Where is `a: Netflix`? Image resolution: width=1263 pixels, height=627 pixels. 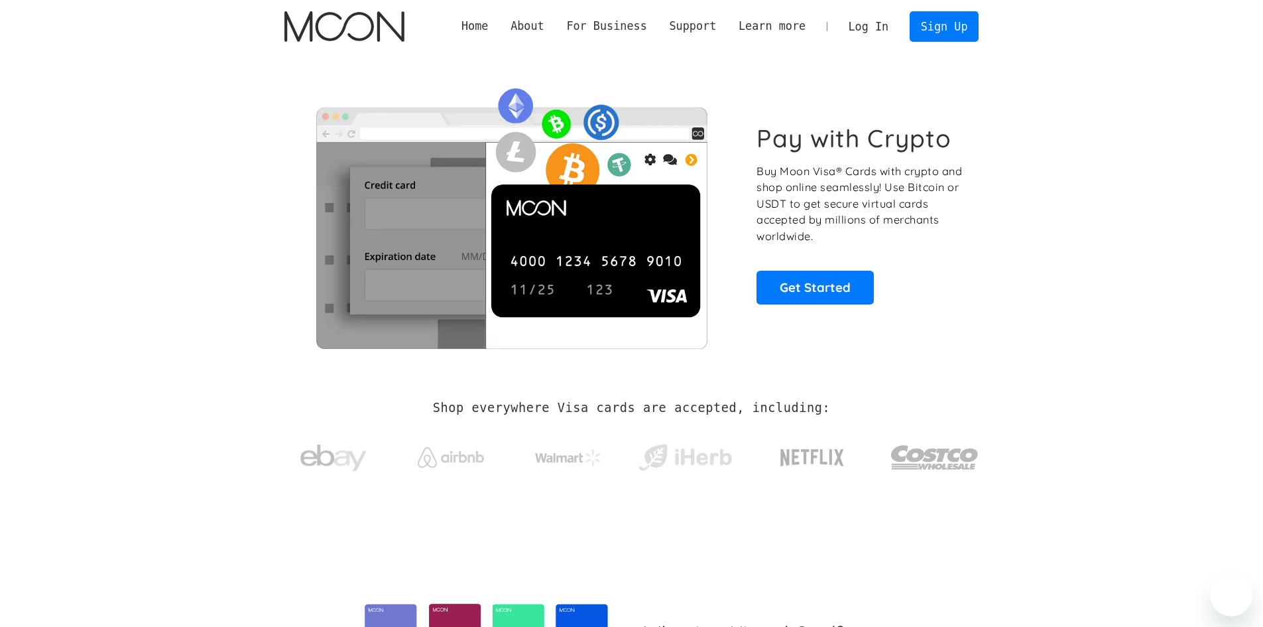 a: Netflix is located at coordinates (812, 454).